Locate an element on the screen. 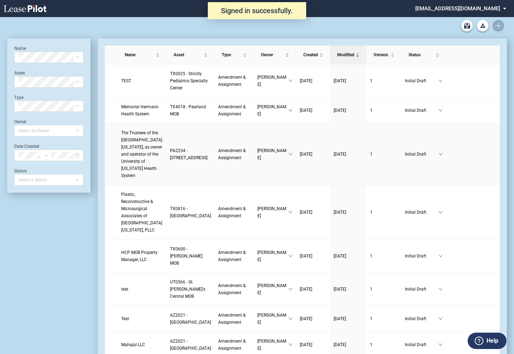  span: Version is located at coordinates (381, 55).